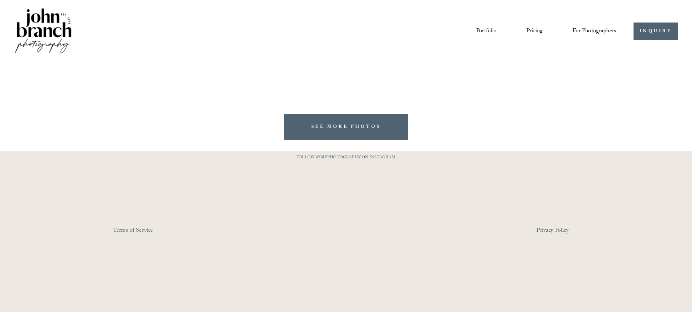 The height and width of the screenshot is (312, 692). Describe the element at coordinates (655, 31) in the screenshot. I see `a: INQUIRE` at that location.